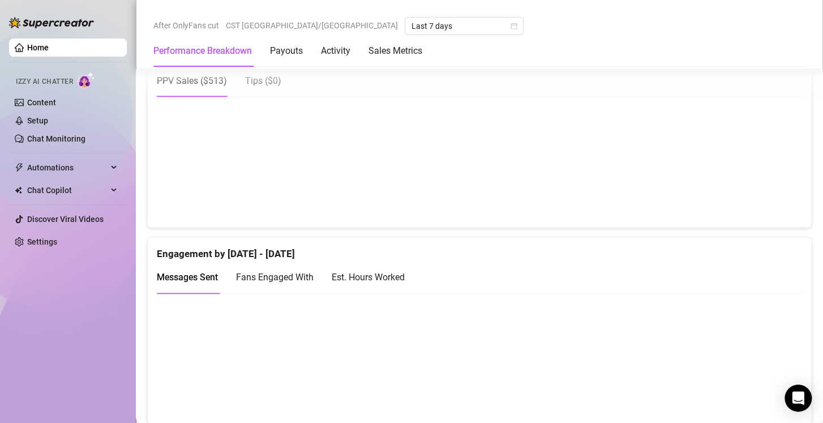  What do you see at coordinates (52, 23) in the screenshot?
I see `img: logo-BBDzfeDw.svg` at bounding box center [52, 23].